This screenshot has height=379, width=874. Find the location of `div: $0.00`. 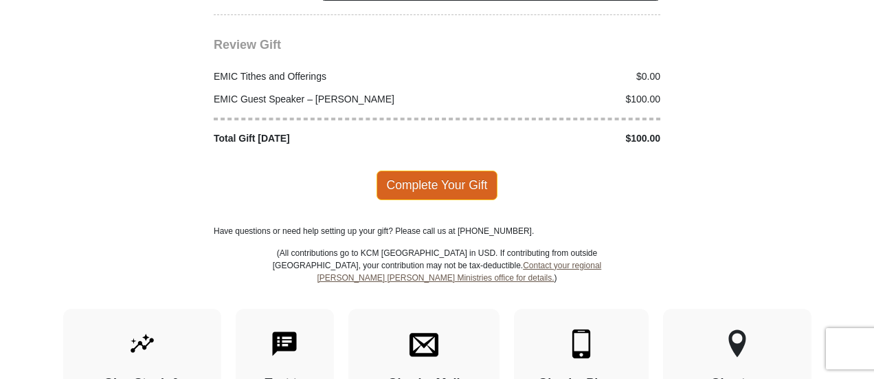

div: $0.00 is located at coordinates (552, 76).